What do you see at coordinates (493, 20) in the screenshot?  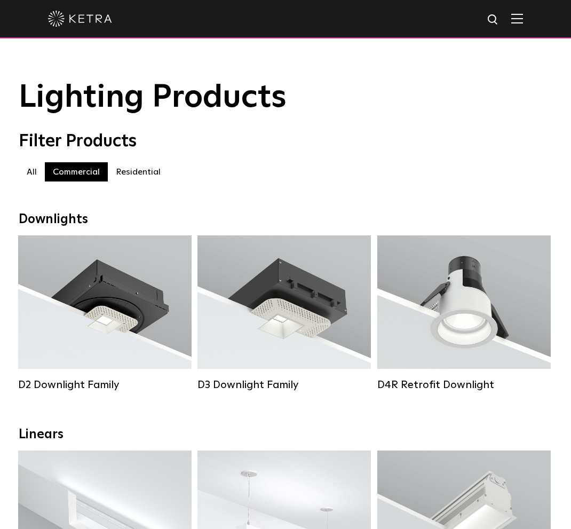 I see `img: search icon` at bounding box center [493, 20].